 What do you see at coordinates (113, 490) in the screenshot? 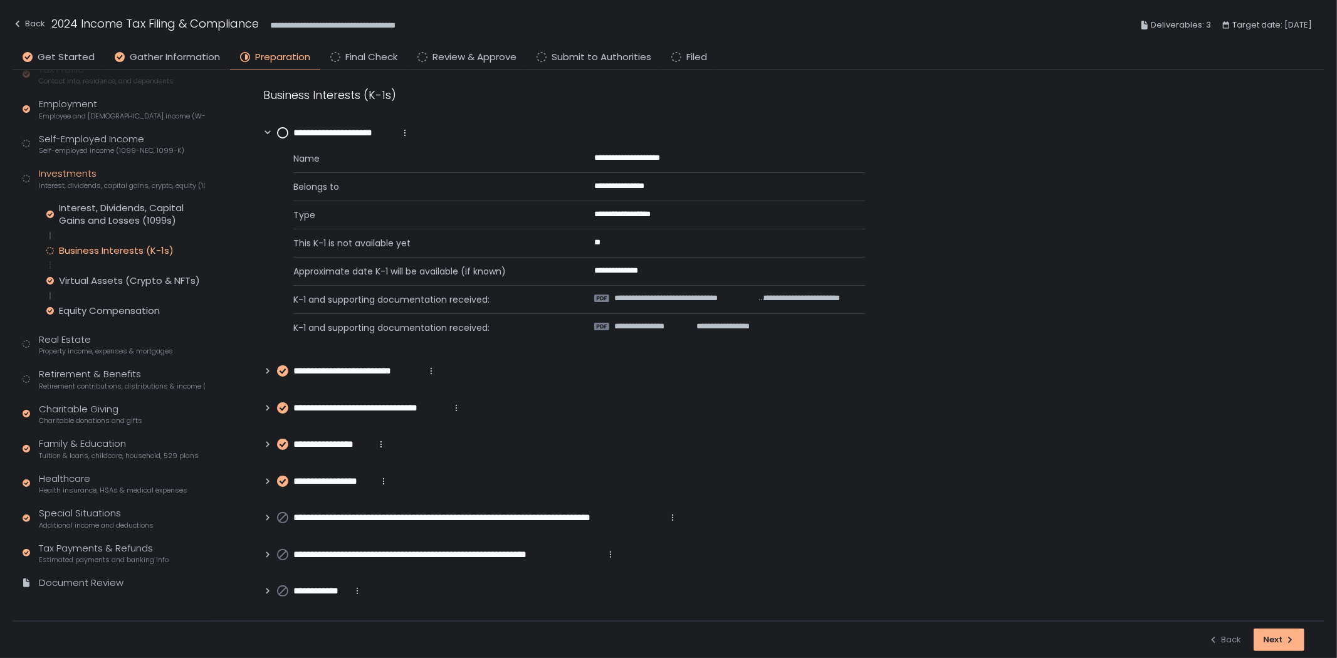
I see `span: Health insurance, HSAs & medical expenses` at bounding box center [113, 490].